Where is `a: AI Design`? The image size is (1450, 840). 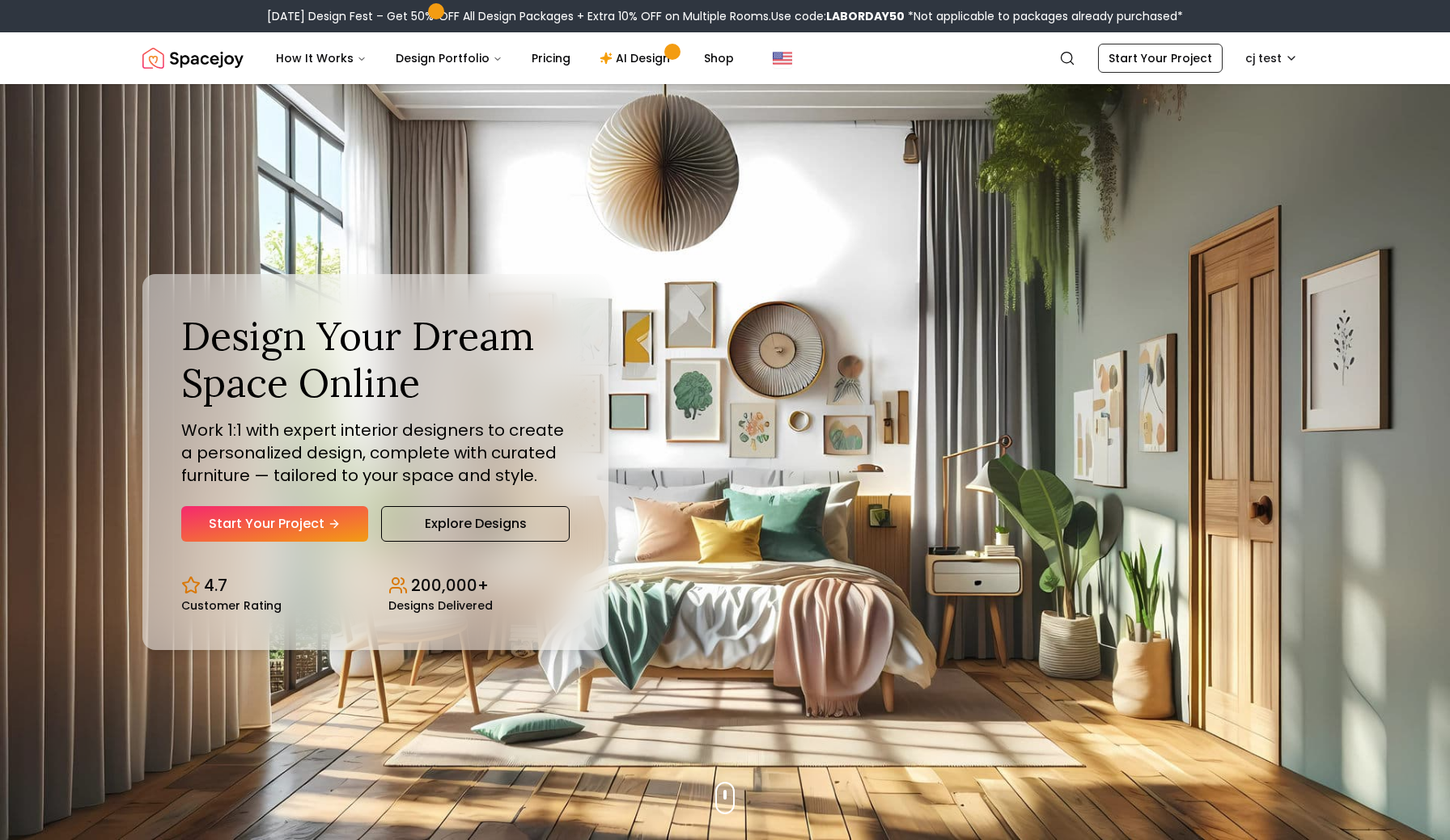 a: AI Design is located at coordinates (637, 58).